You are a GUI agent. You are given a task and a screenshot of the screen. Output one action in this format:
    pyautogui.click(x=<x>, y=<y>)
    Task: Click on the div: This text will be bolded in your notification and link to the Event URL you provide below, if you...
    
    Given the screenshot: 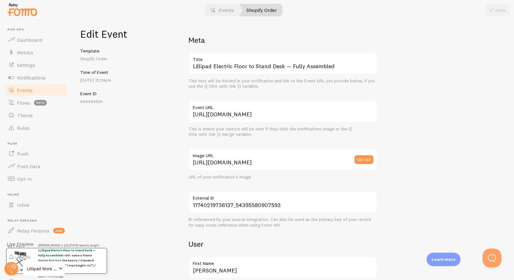 What is the action you would take?
    pyautogui.click(x=283, y=84)
    